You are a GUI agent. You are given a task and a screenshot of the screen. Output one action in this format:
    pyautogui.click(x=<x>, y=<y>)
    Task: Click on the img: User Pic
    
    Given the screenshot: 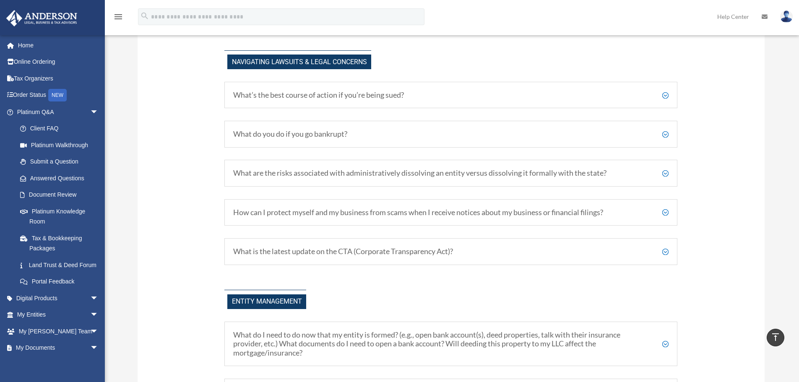 What is the action you would take?
    pyautogui.click(x=787, y=16)
    